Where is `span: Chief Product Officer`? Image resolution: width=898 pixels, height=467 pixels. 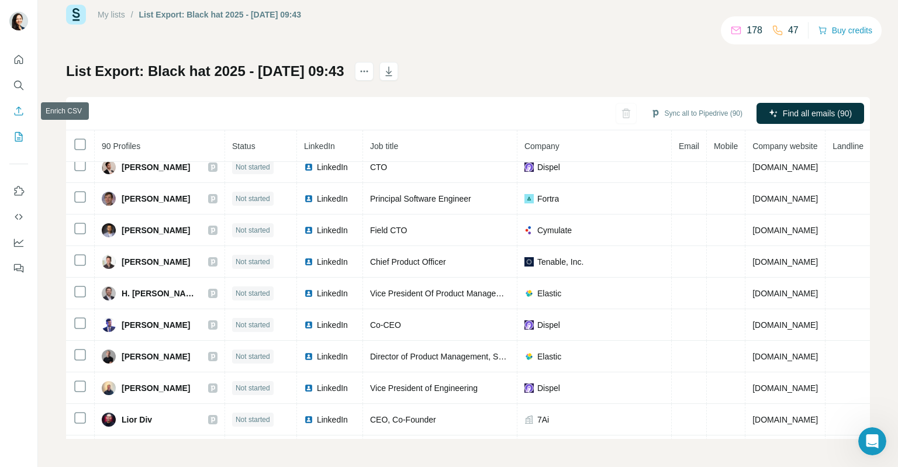
span: Chief Product Officer is located at coordinates (408, 262).